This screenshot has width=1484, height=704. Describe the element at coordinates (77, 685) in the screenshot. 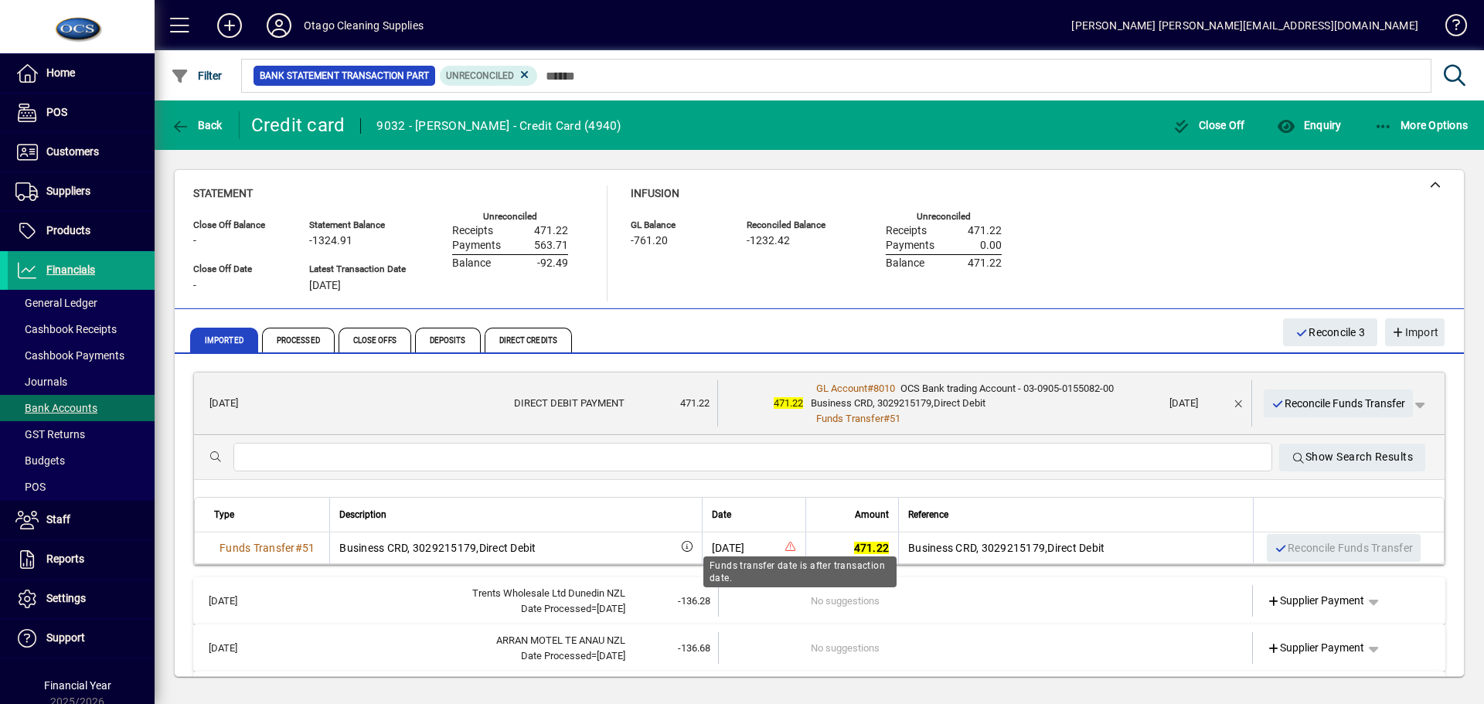

I see `span: Financial Year` at that location.